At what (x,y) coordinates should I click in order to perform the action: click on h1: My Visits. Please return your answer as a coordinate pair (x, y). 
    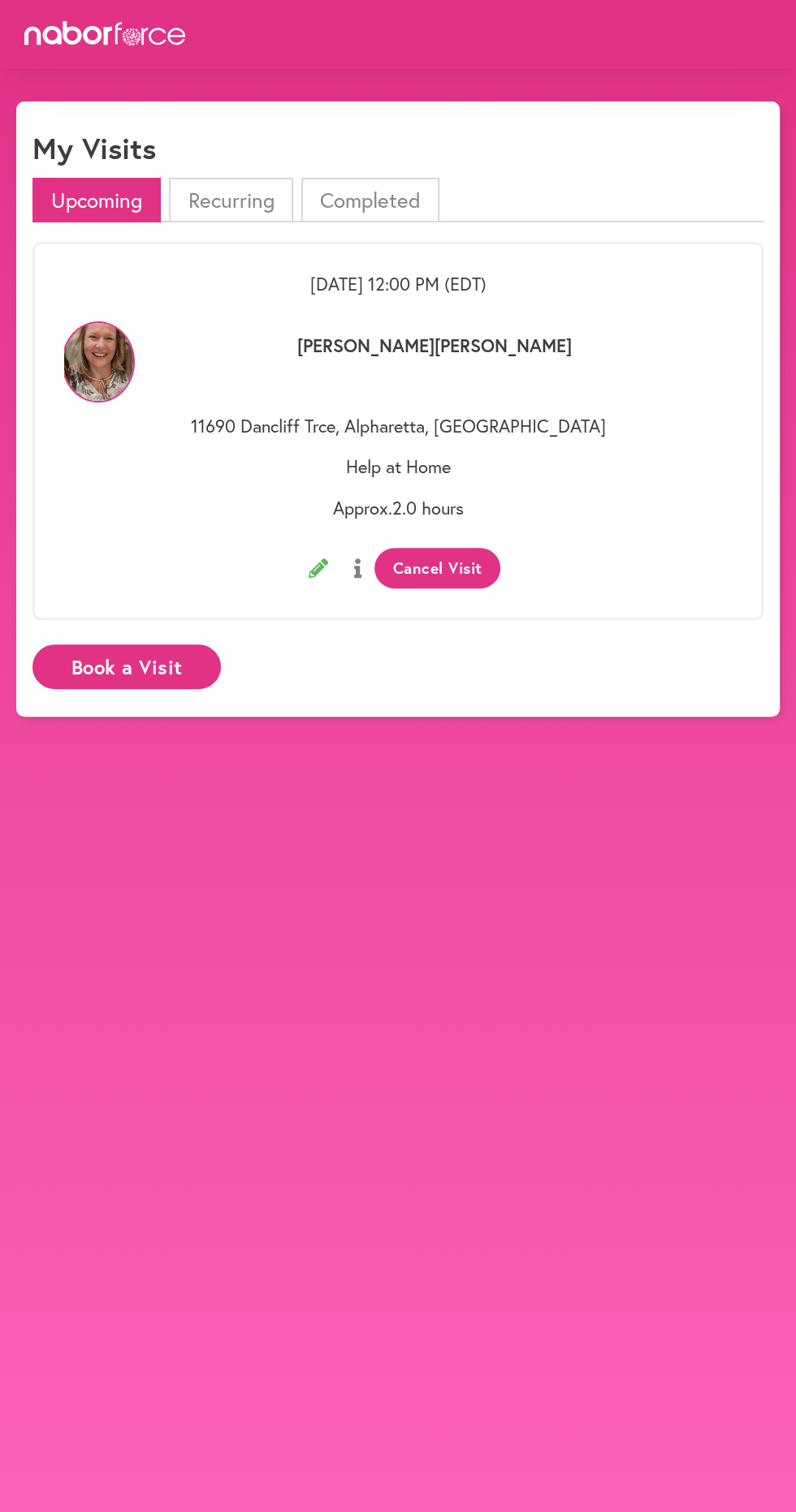
    Looking at the image, I should click on (94, 148).